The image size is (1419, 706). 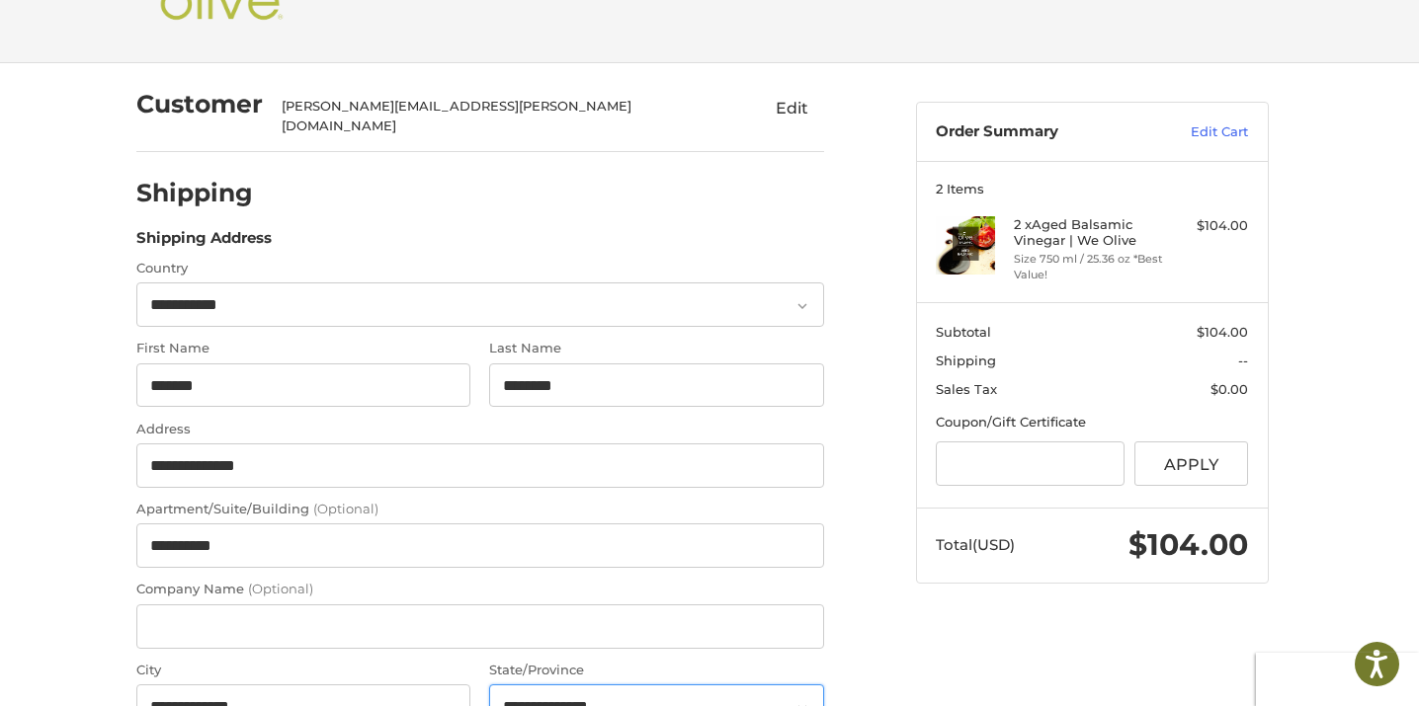 What do you see at coordinates (480, 510) in the screenshot?
I see `label: Apartment/Suite/Building` at bounding box center [480, 510].